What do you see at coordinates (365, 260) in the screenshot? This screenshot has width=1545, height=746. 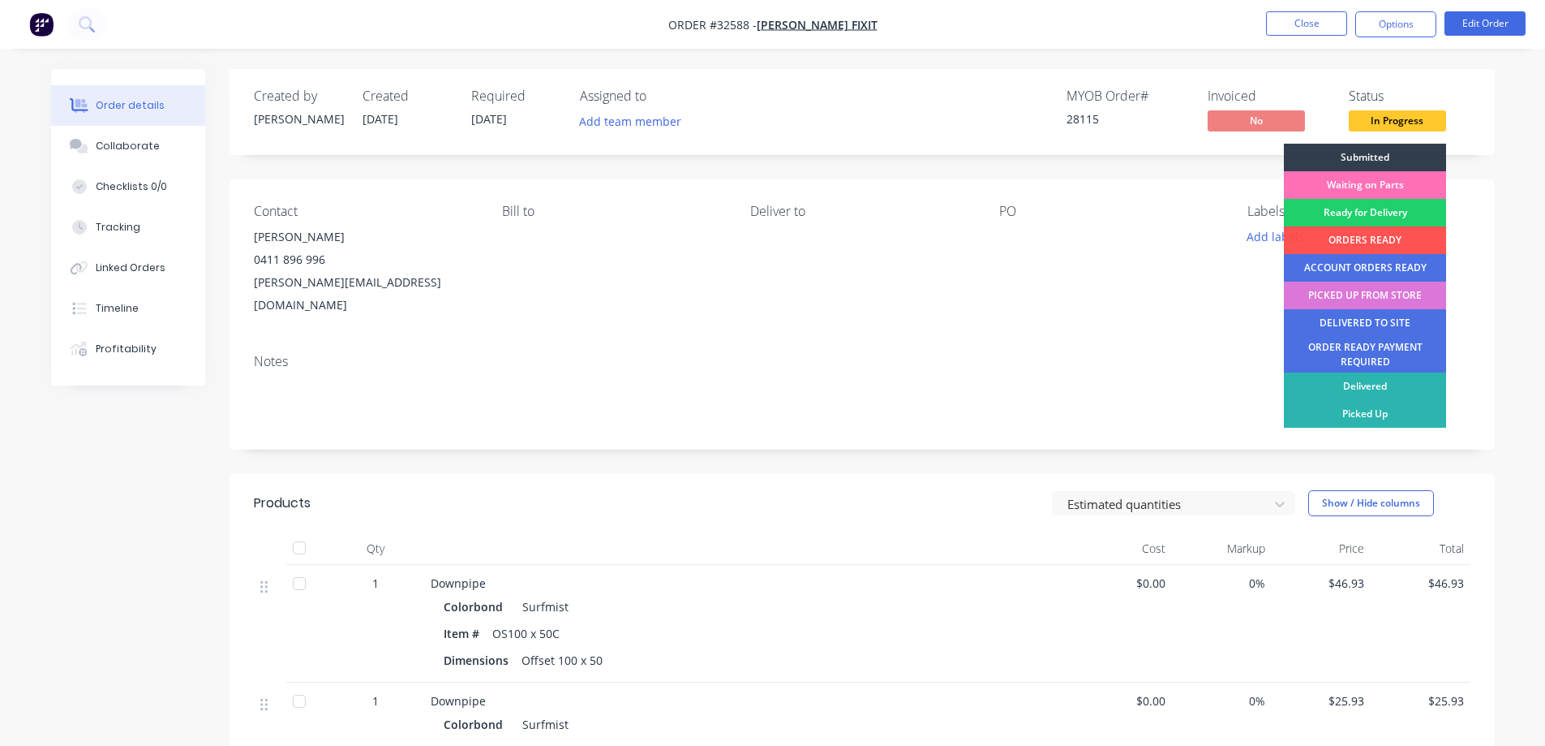 I see `div: 0411 896 996` at bounding box center [365, 260].